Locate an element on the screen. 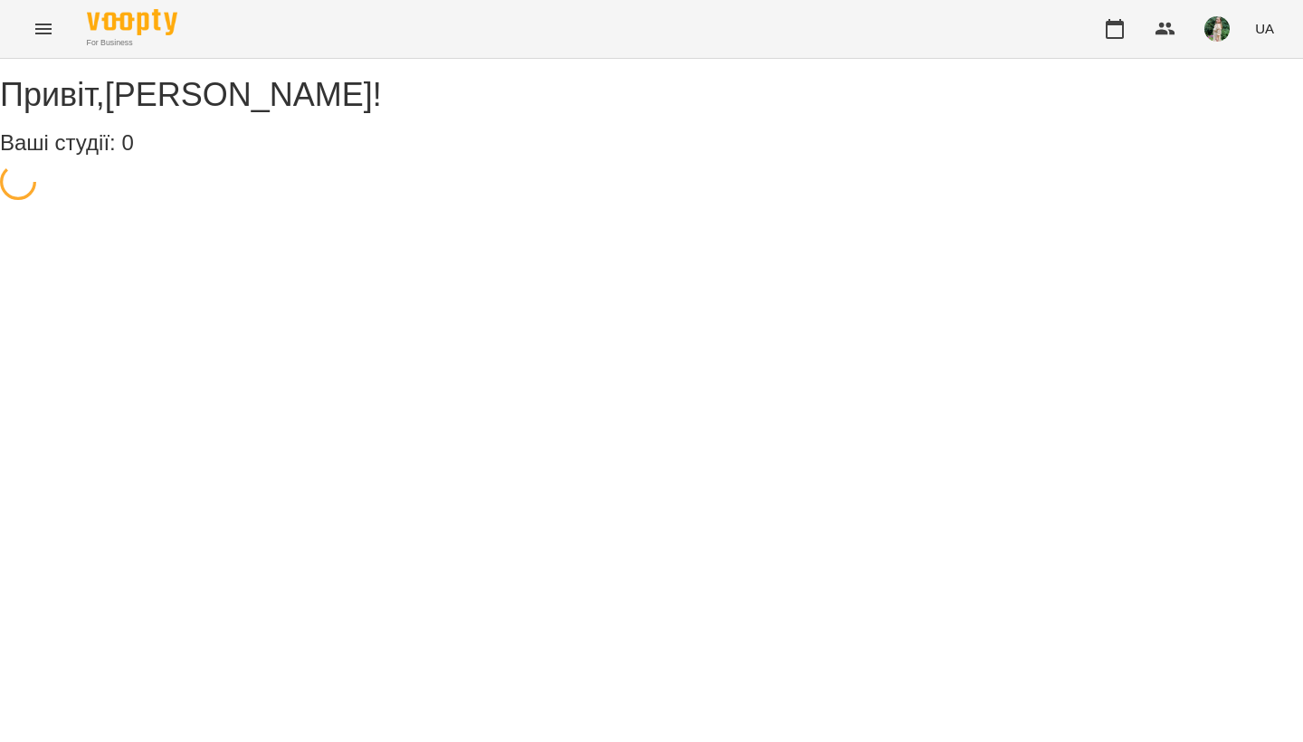  img: bbd0528ef5908bfc68755b7ff7d40d74.jpg is located at coordinates (1217, 29).